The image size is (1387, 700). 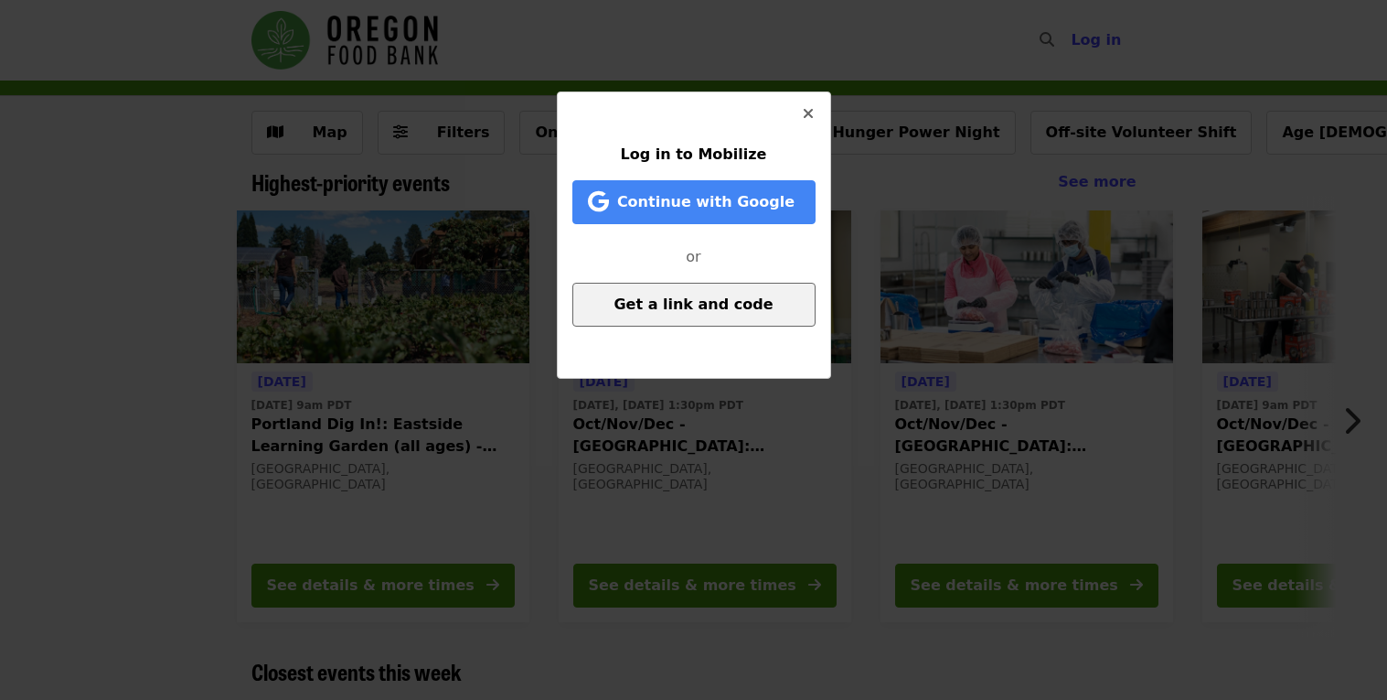 I want to click on span: Log in to Mobilize, so click(x=694, y=154).